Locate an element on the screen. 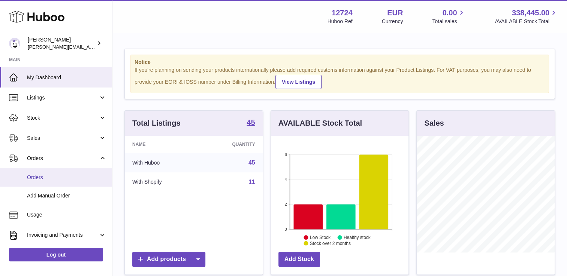  text: Low Stock is located at coordinates (320, 238).